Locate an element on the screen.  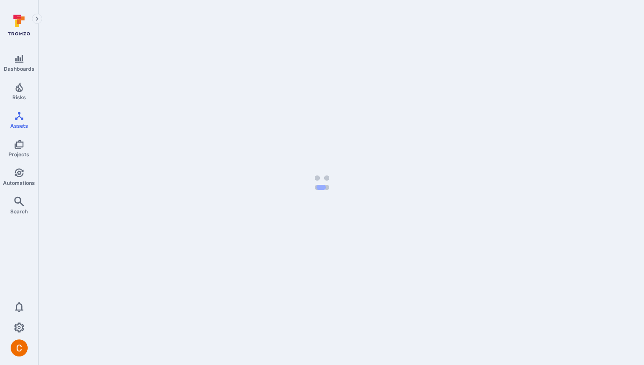
i: Expand navigation menu is located at coordinates (37, 19).